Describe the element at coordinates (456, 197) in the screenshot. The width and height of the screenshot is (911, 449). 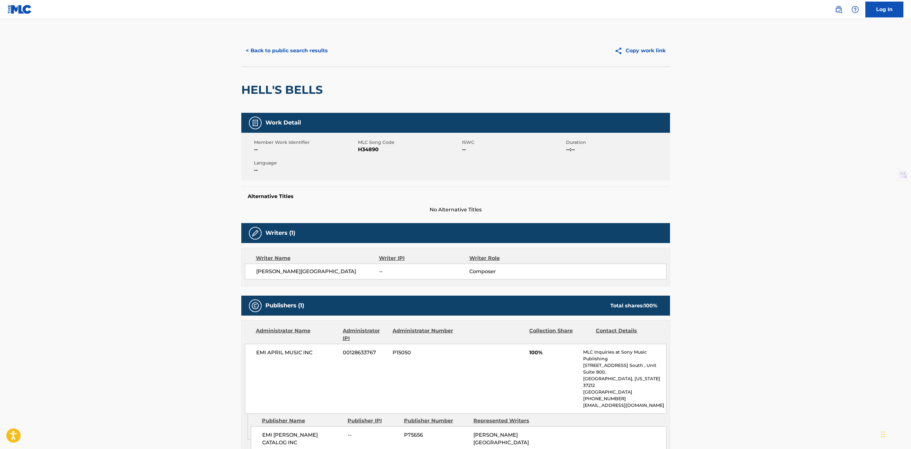
I see `h5: Alternative Titles` at that location.